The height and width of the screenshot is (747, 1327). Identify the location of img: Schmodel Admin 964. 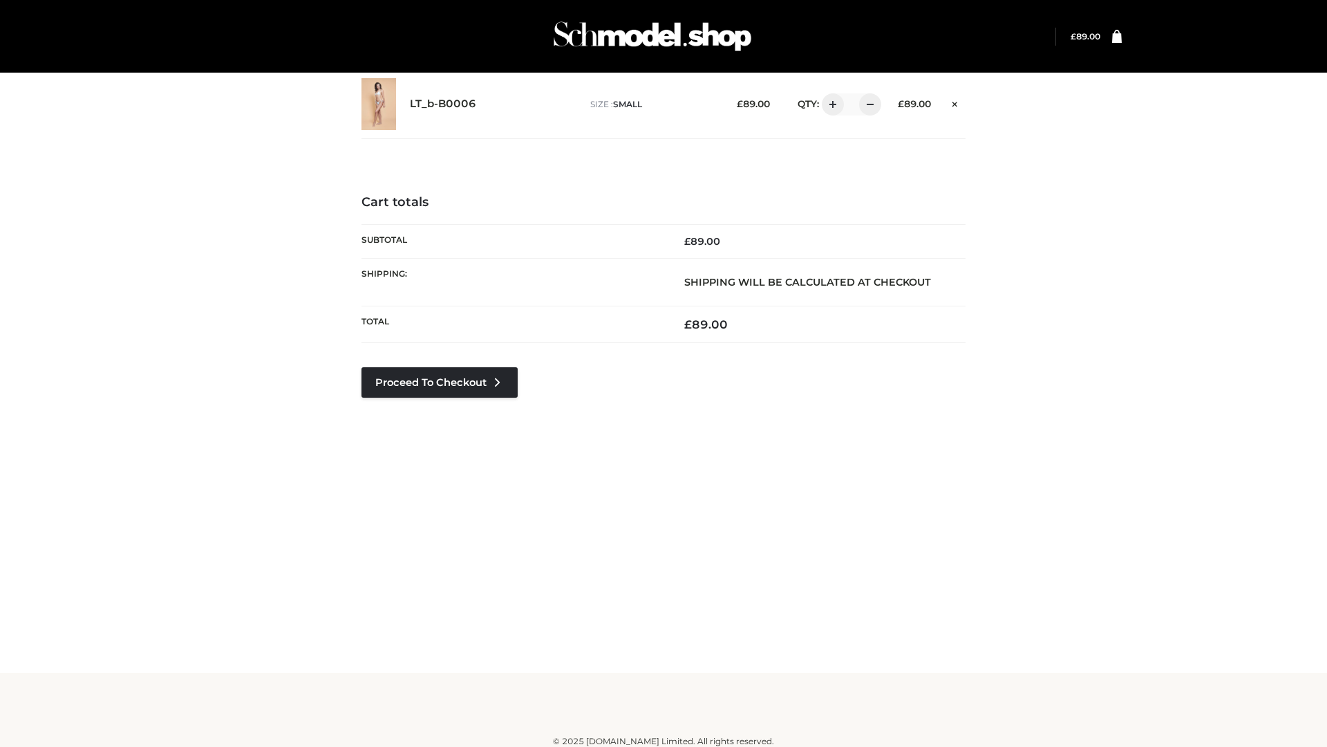
(653, 36).